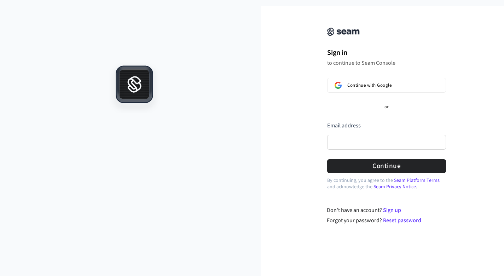 The width and height of the screenshot is (504, 276). Describe the element at coordinates (387, 107) in the screenshot. I see `p: or` at that location.